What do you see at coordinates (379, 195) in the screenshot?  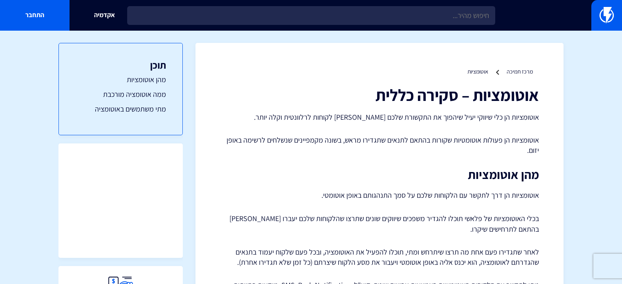 I see `p: אוטומציות הן דרך לתקשר עם הלקוחות שלכם על סמך התנהגותם באופן אוטומטי.` at bounding box center [379, 195].